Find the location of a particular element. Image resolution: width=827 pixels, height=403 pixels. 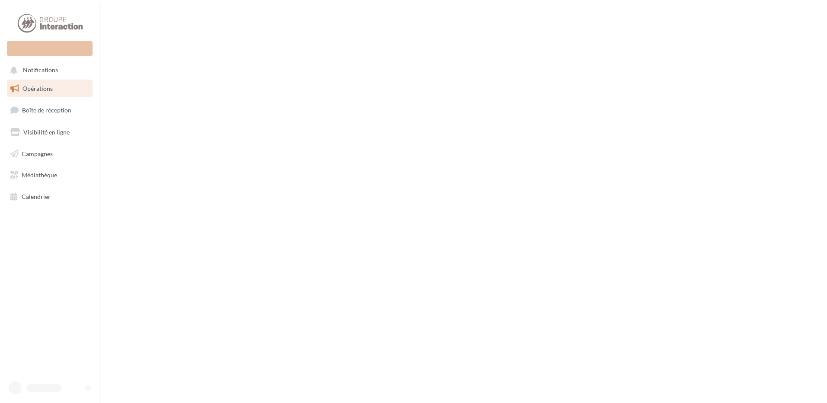

span: Opérations is located at coordinates (38, 88).